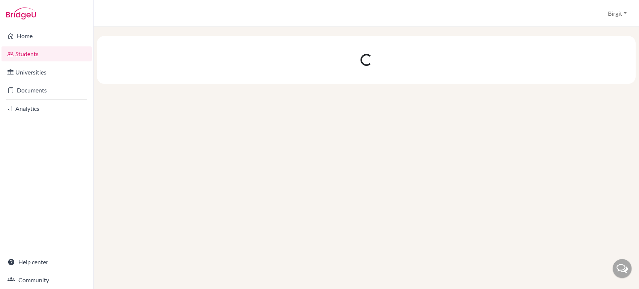  What do you see at coordinates (46, 109) in the screenshot?
I see `a: Analytics` at bounding box center [46, 109].